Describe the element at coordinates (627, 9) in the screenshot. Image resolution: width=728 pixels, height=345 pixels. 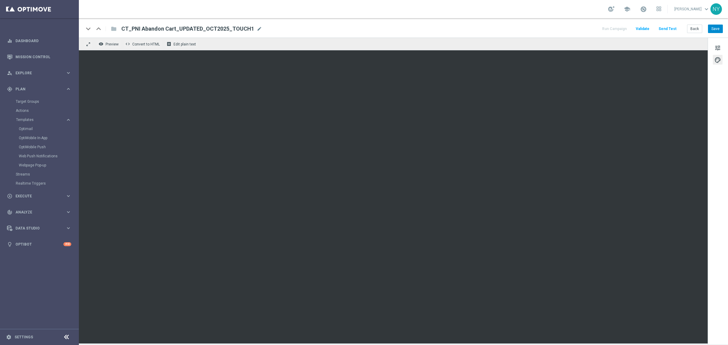
I see `span: school` at that location.